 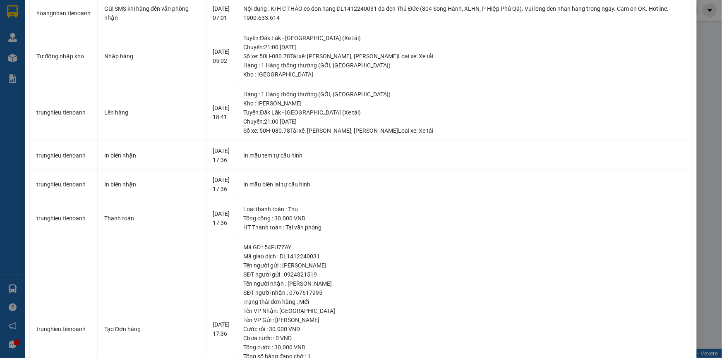 I want to click on div: SĐT người gửi : 0924321519, so click(x=465, y=275).